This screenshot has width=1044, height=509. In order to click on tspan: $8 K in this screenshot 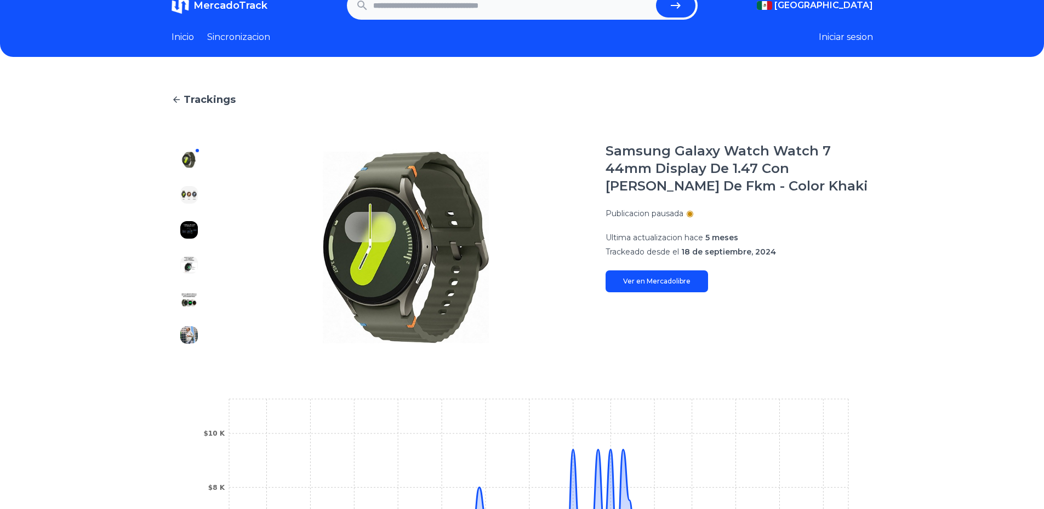, I will do `click(216, 488)`.